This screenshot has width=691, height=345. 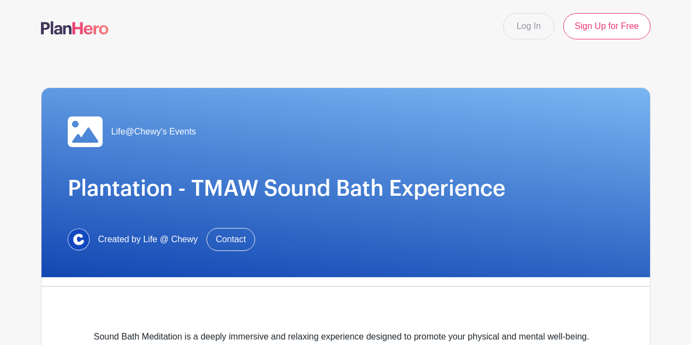 I want to click on a: Log In, so click(x=529, y=26).